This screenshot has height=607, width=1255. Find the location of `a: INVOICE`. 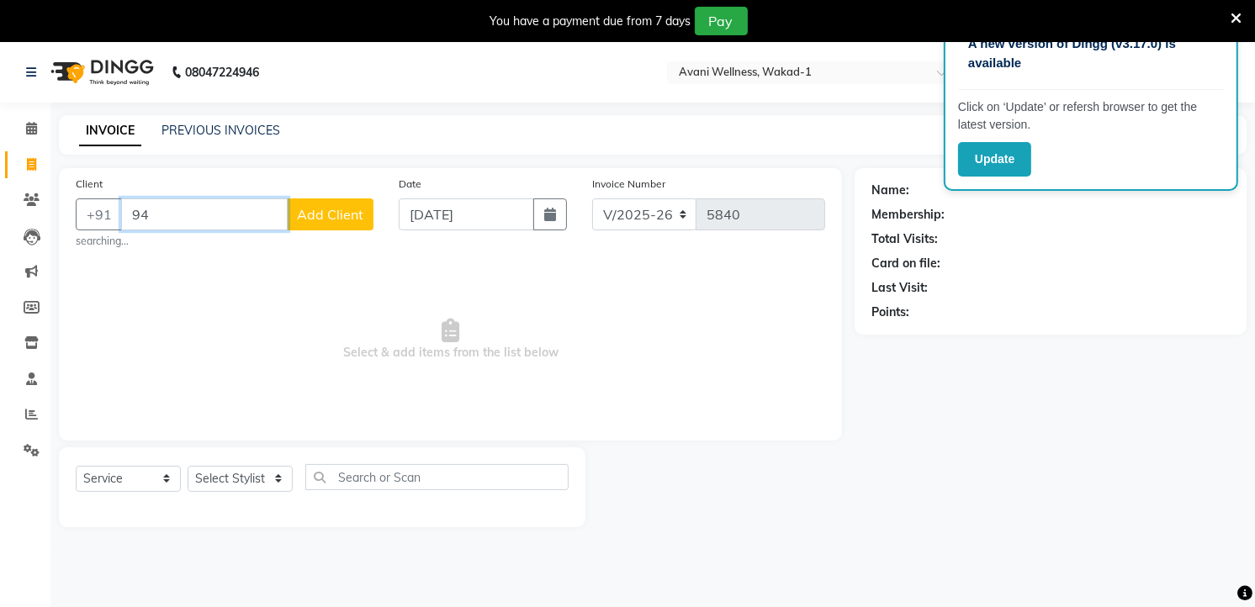

a: INVOICE is located at coordinates (110, 131).